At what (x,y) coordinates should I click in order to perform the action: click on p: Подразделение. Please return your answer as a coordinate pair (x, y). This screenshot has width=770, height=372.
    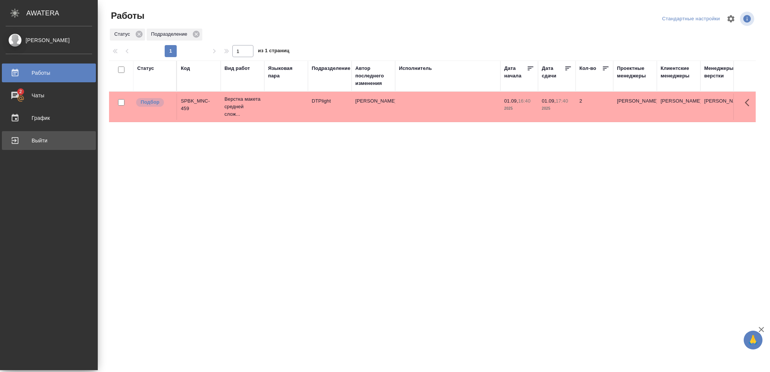
    Looking at the image, I should click on (170, 34).